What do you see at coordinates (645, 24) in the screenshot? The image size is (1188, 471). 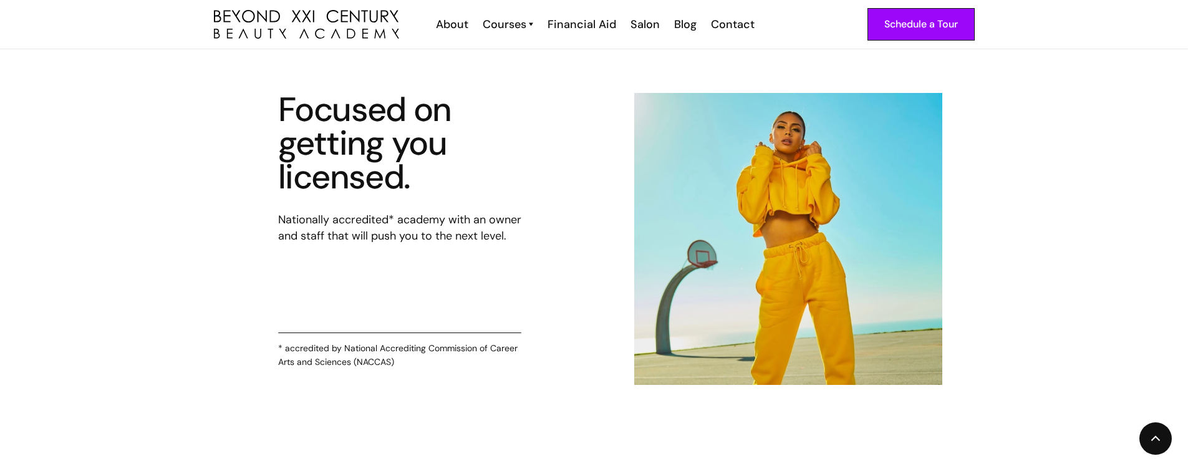 I see `div: Salon` at bounding box center [645, 24].